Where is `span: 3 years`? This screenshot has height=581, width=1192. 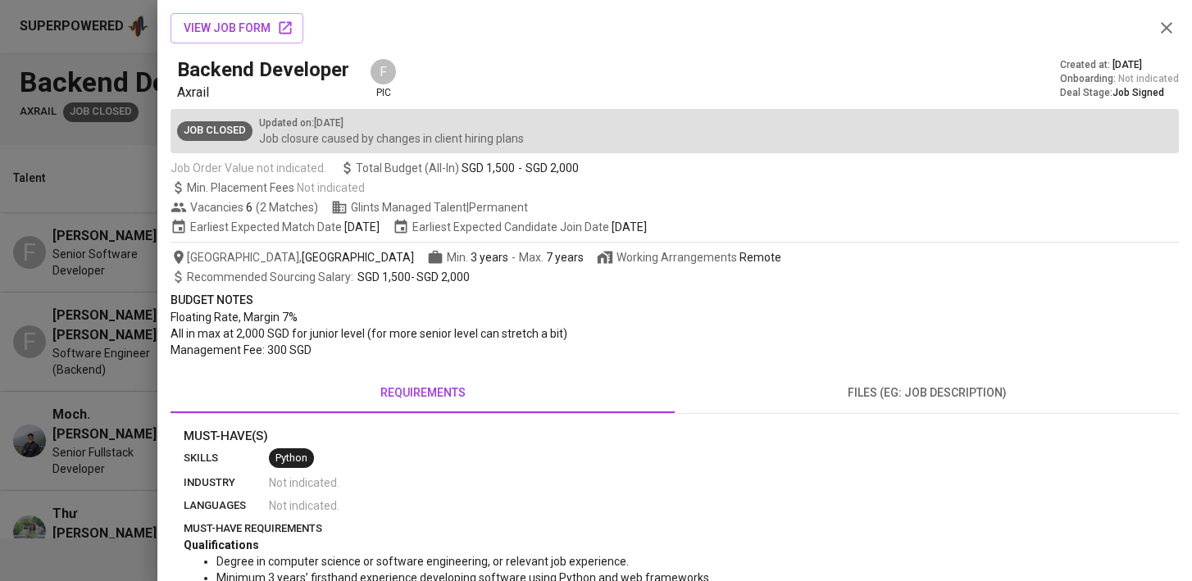 span: 3 years is located at coordinates (489, 257).